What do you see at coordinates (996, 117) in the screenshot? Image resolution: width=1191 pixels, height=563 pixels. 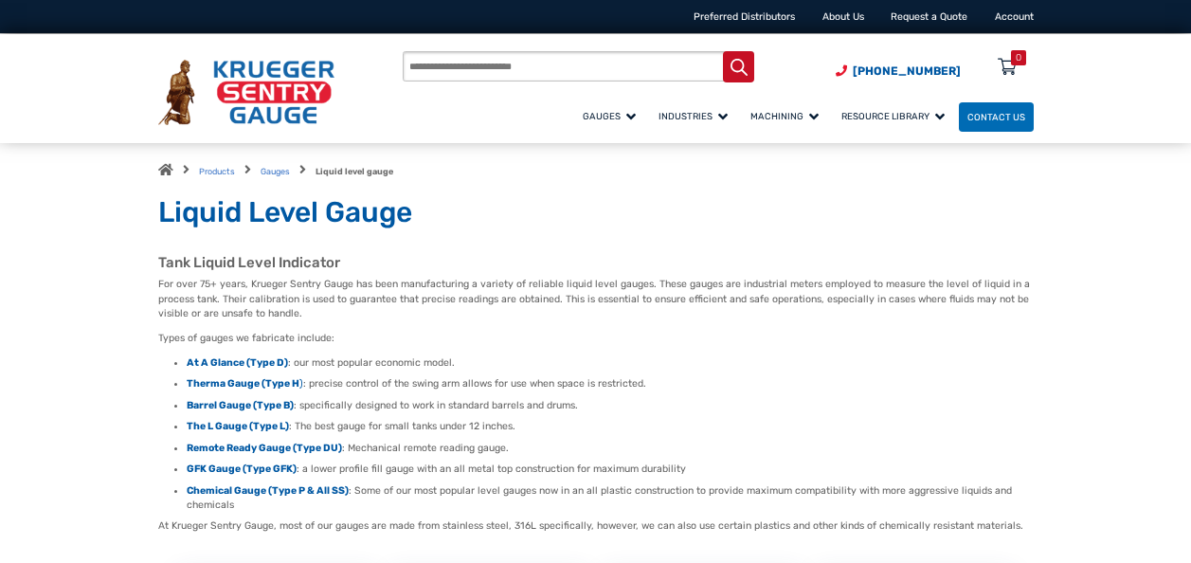 I see `a: Contact Us` at bounding box center [996, 117].